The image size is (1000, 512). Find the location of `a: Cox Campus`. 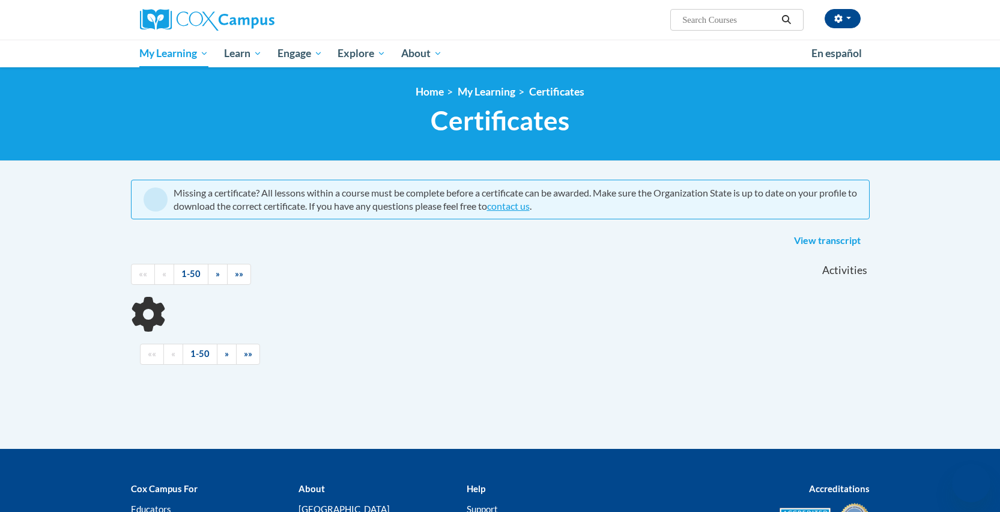

a: Cox Campus is located at coordinates (254, 20).